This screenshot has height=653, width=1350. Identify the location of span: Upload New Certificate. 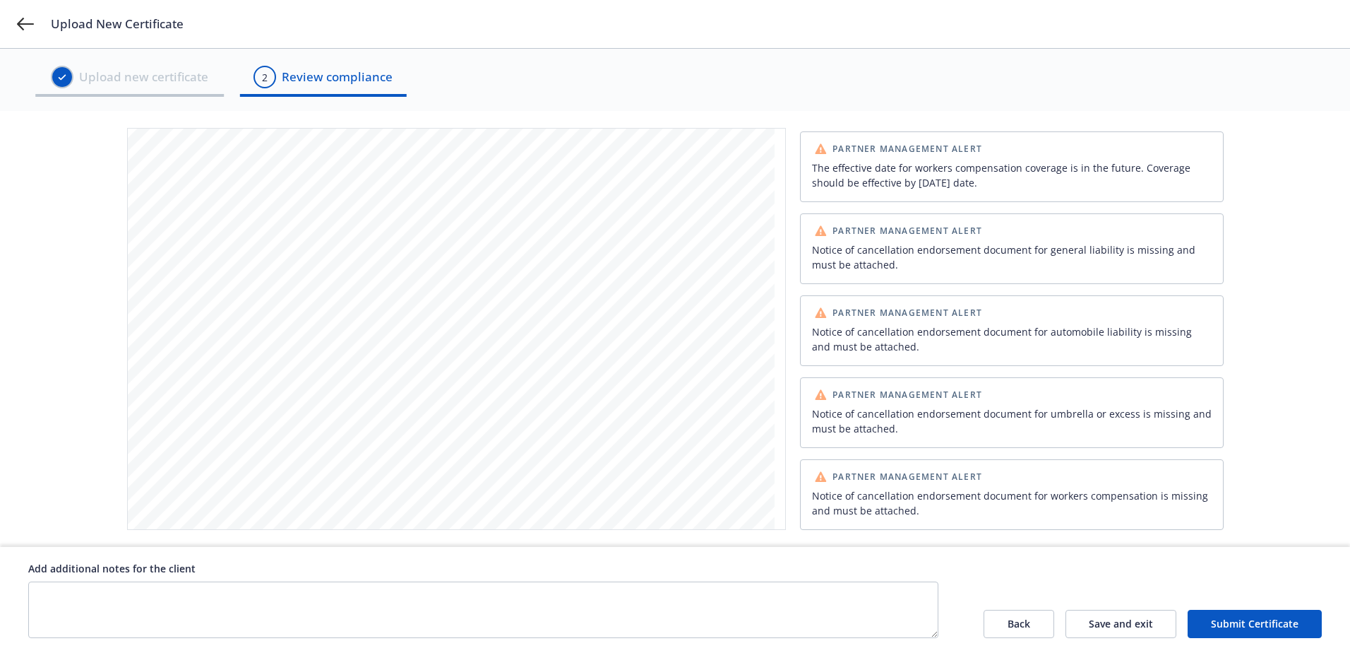
(117, 24).